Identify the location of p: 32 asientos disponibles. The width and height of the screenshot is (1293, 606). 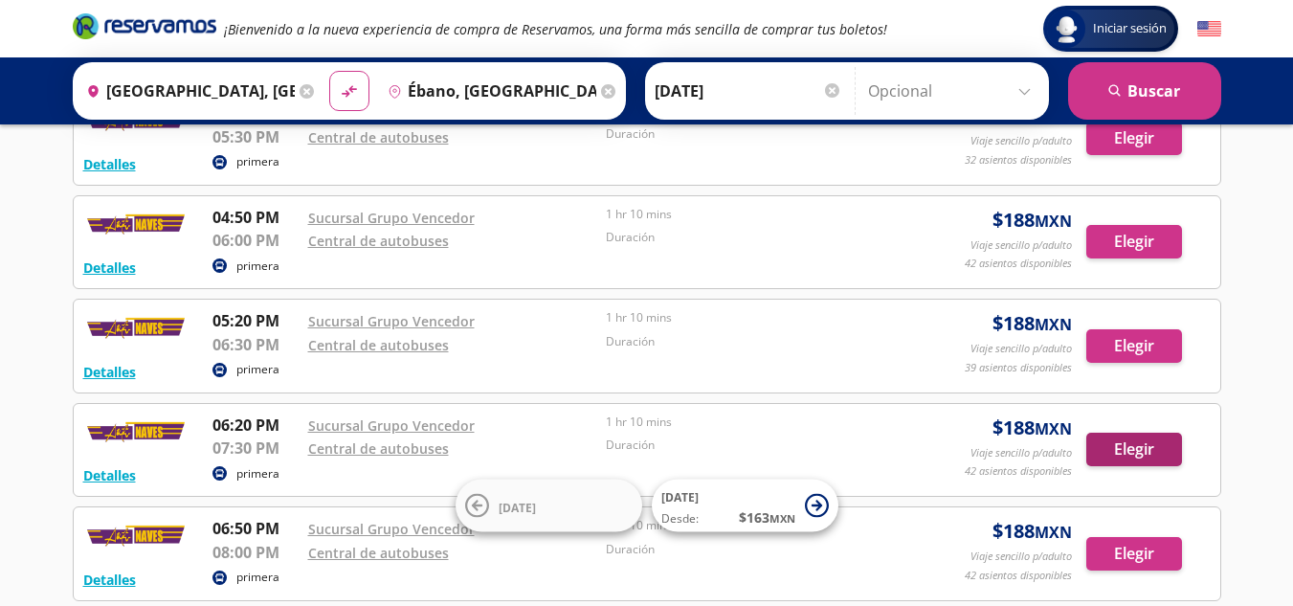
(1018, 160).